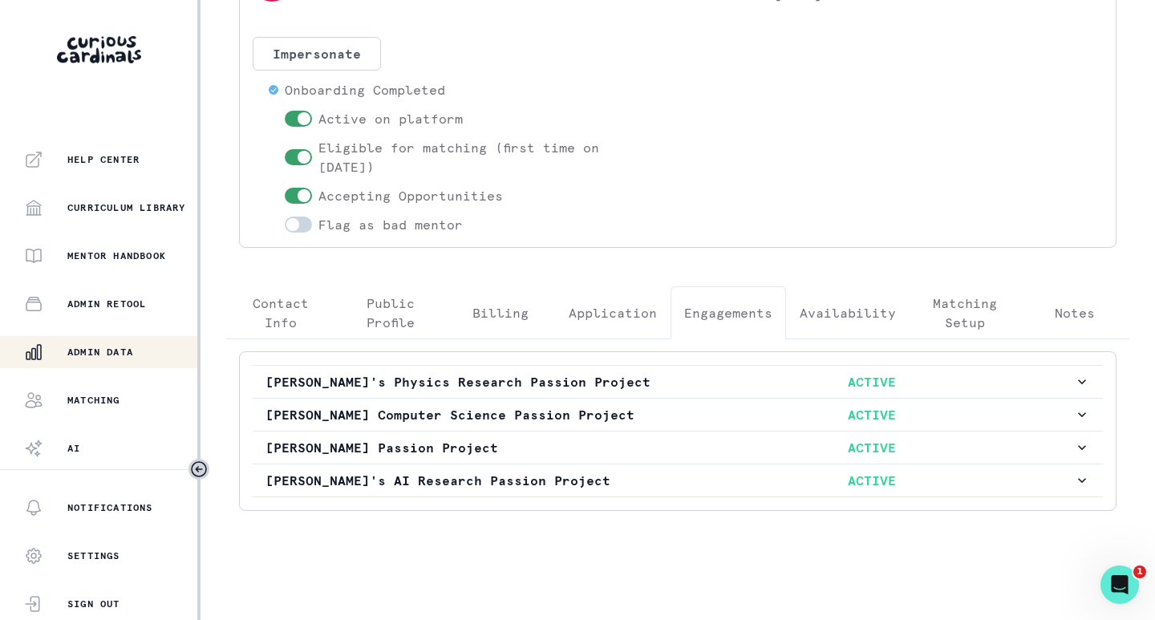  Describe the element at coordinates (1140, 572) in the screenshot. I see `span: 1` at that location.